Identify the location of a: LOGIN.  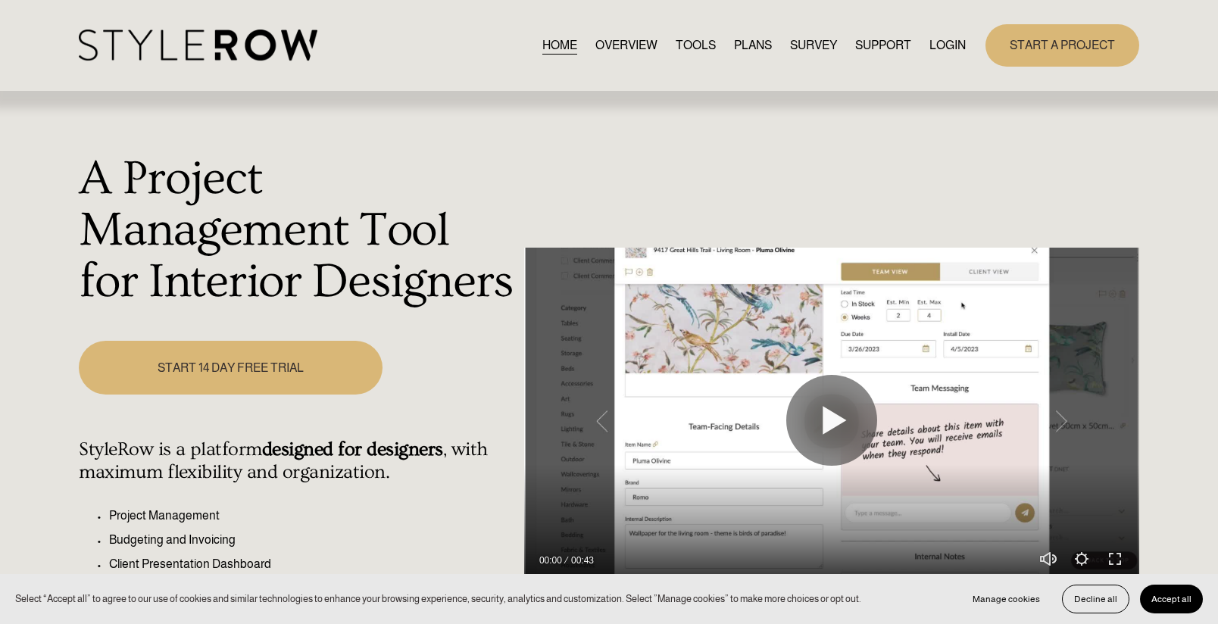
(947, 45).